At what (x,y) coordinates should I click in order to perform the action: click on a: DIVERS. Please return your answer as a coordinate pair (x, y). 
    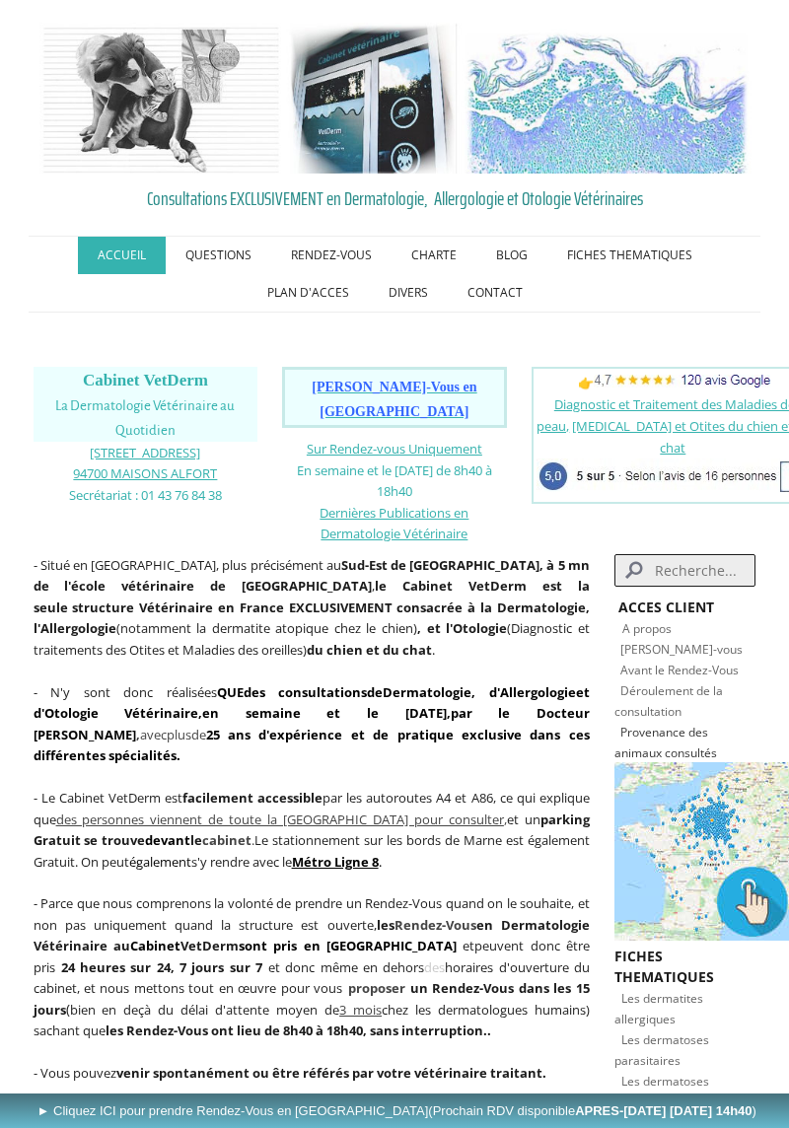
    Looking at the image, I should click on (408, 293).